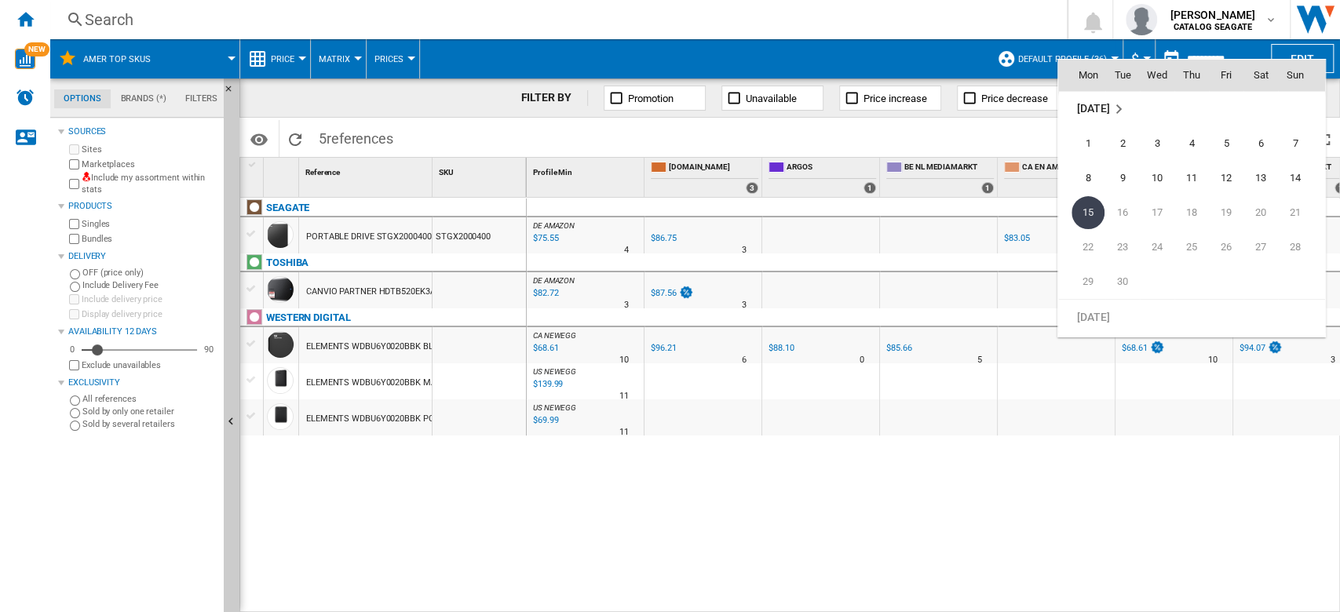 The width and height of the screenshot is (1340, 612). Describe the element at coordinates (1081, 75) in the screenshot. I see `th: Mon` at that location.